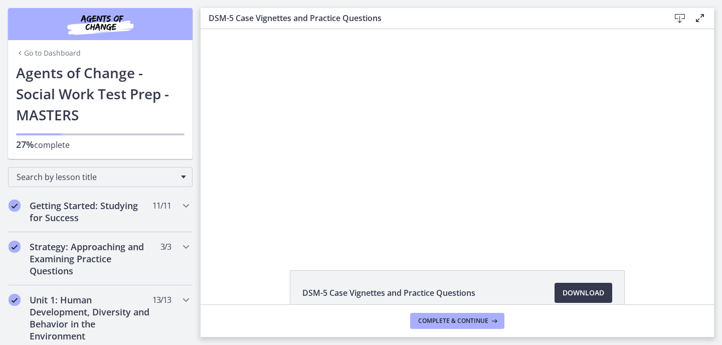 This screenshot has height=345, width=722. I want to click on button: Complete & continue, so click(457, 321).